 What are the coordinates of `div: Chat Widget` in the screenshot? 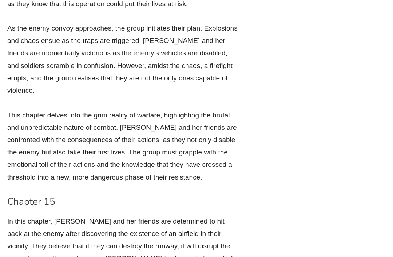 It's located at (330, 216).